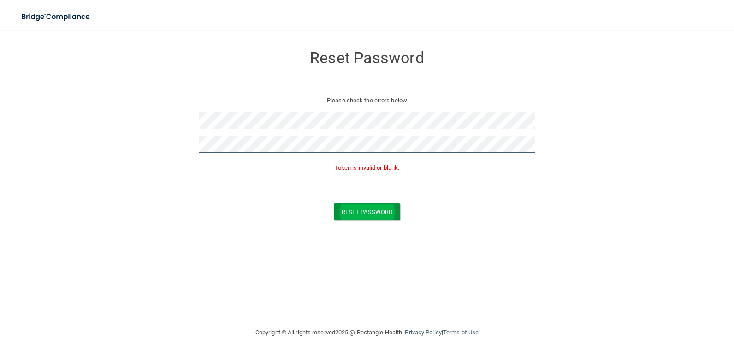 This screenshot has width=734, height=357. I want to click on p: Please check the errors below, so click(367, 101).